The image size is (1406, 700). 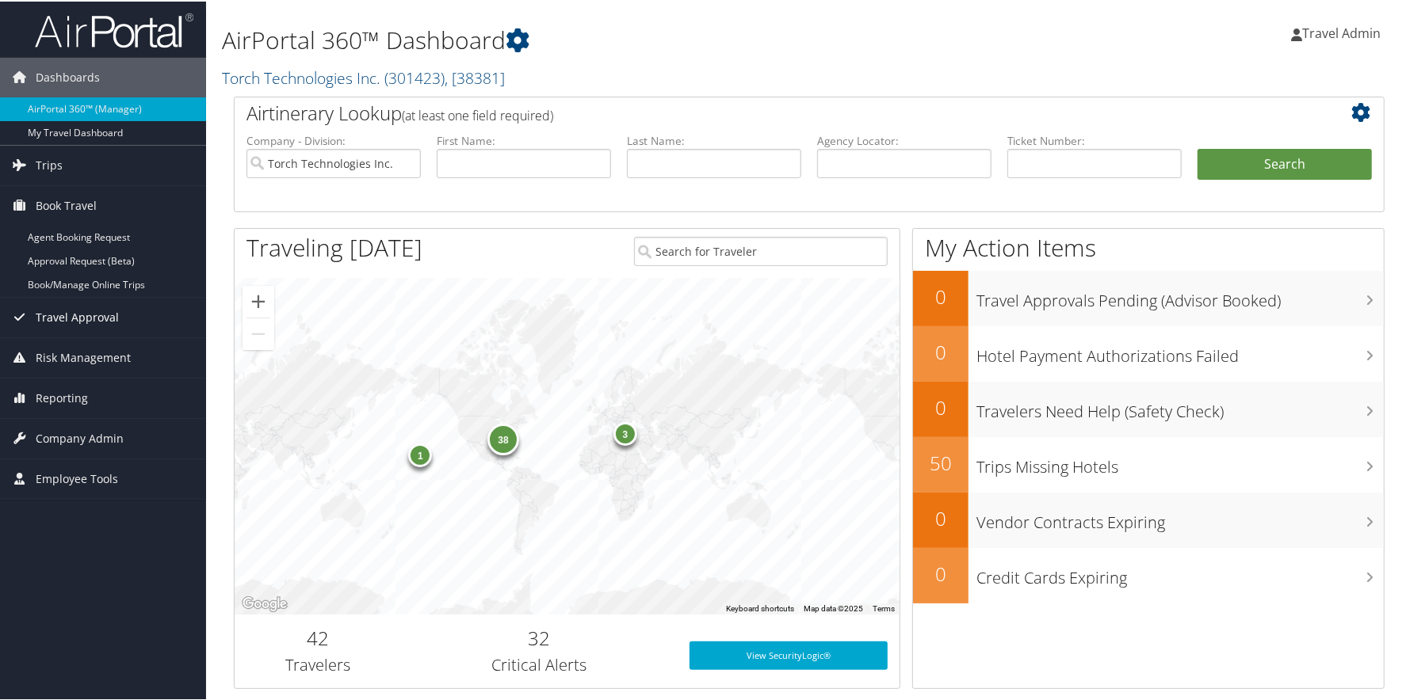 What do you see at coordinates (1180, 351) in the screenshot?
I see `h3: Hotel Payment Authorizations Failed` at bounding box center [1180, 351].